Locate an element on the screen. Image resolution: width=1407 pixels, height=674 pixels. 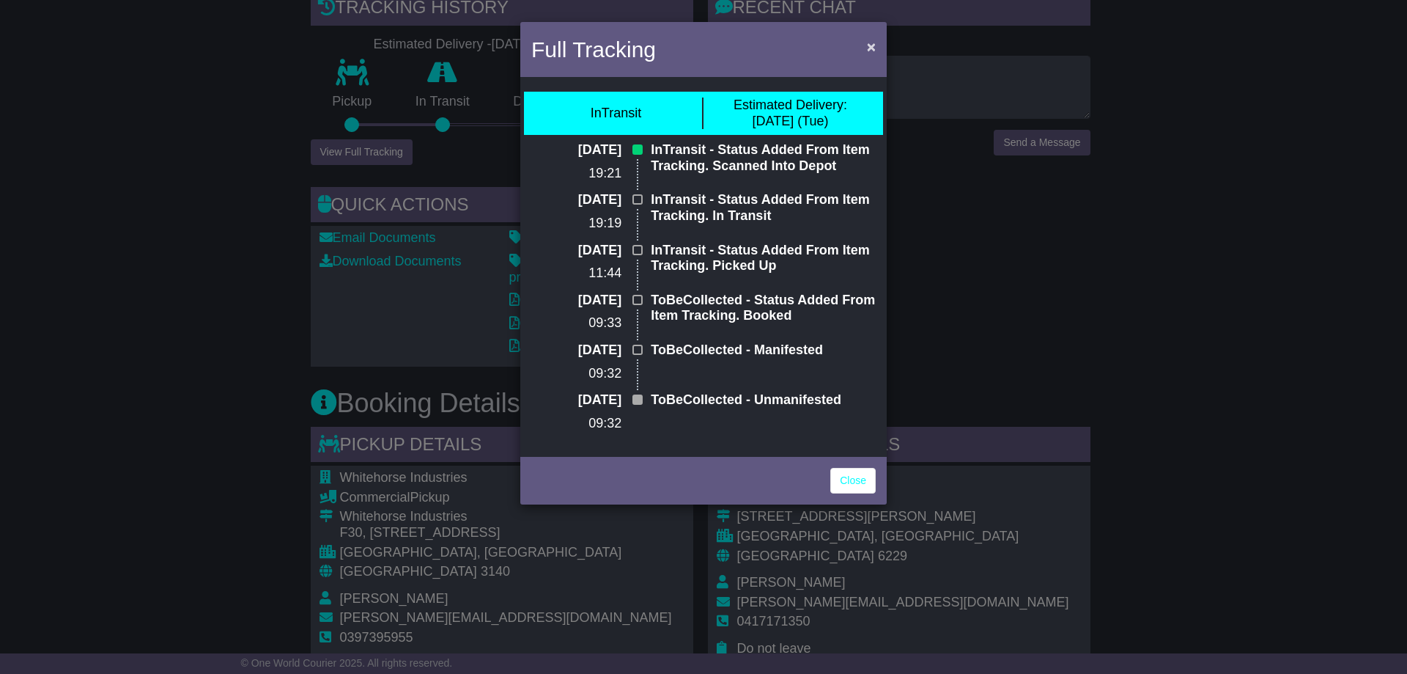
p: InTransit - Status Added From Item Tracking. Picked Up is located at coordinates (763, 258).